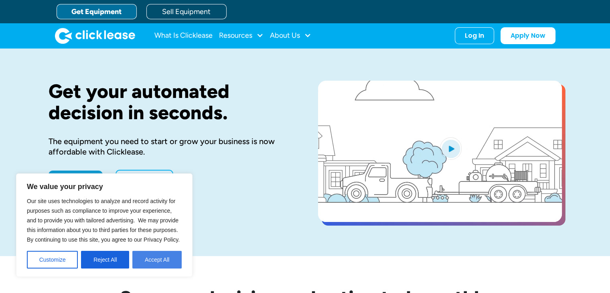  What do you see at coordinates (183, 36) in the screenshot?
I see `a: What Is Clicklease` at bounding box center [183, 36].